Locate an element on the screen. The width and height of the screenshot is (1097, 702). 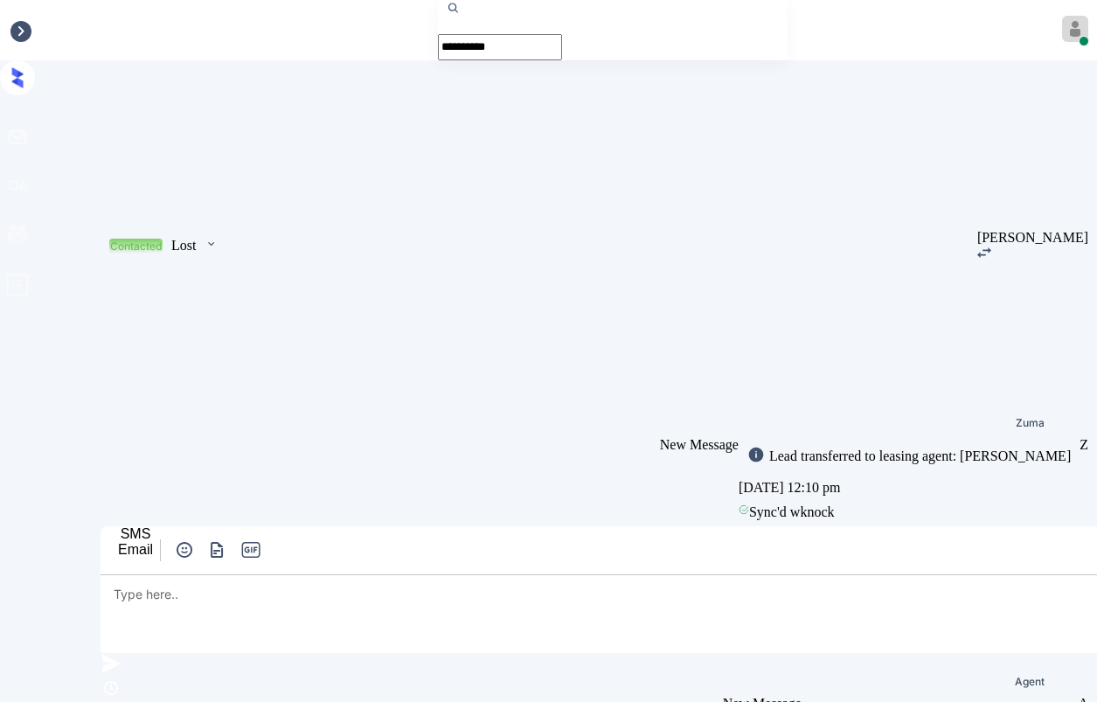
div: Email is located at coordinates (136, 550).